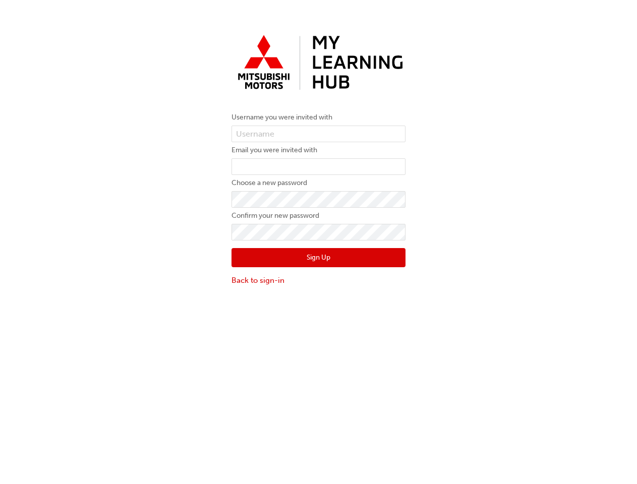 The width and height of the screenshot is (637, 484). What do you see at coordinates (318, 134) in the screenshot?
I see `input: Username` at bounding box center [318, 134].